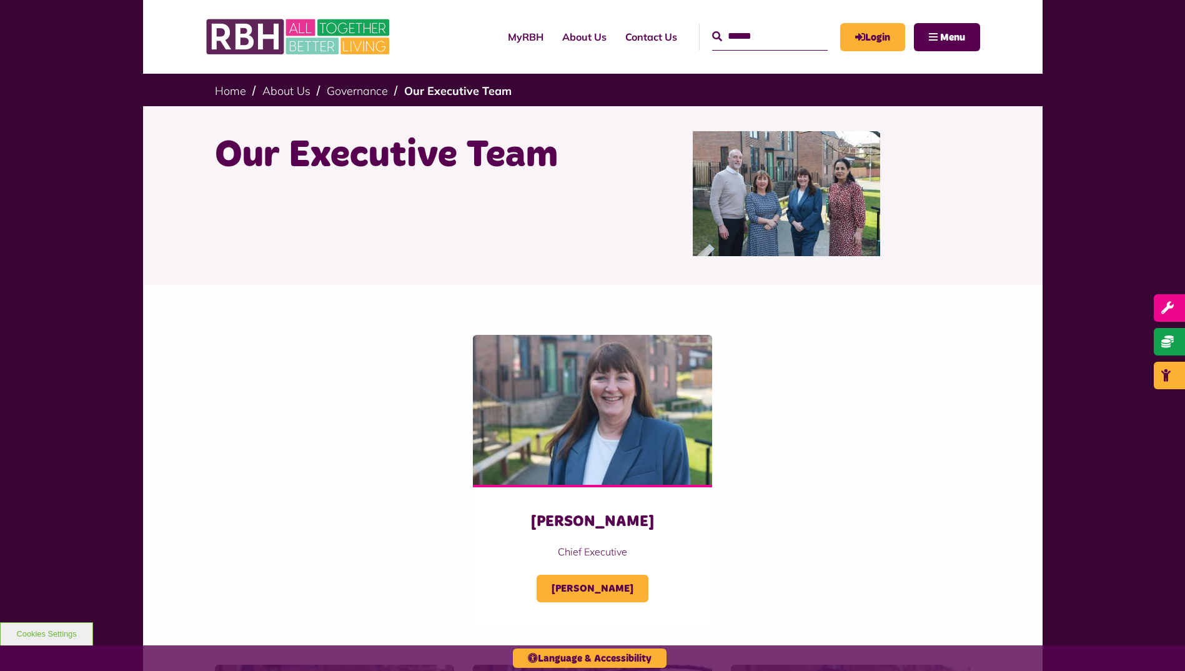 This screenshot has width=1185, height=671. What do you see at coordinates (458, 91) in the screenshot?
I see `a: Our Executive Team` at bounding box center [458, 91].